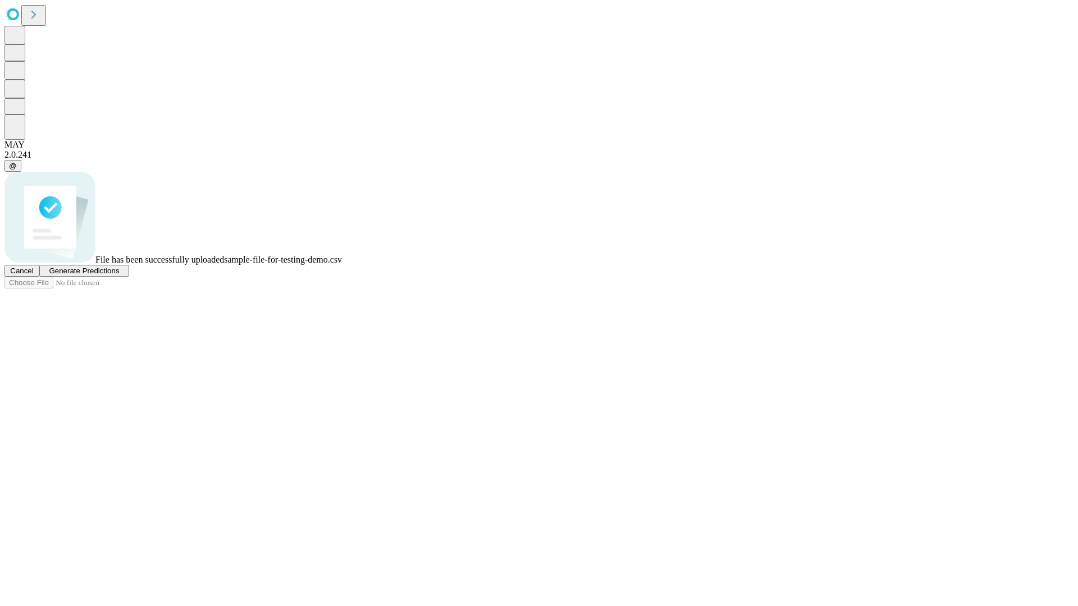 The height and width of the screenshot is (606, 1078). What do you see at coordinates (539, 145) in the screenshot?
I see `div: MAY` at bounding box center [539, 145].